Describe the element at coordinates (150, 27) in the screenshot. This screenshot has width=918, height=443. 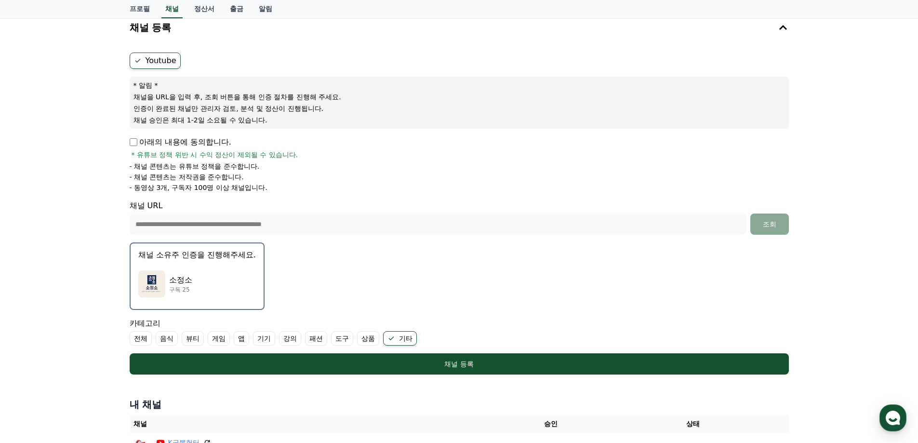
I see `h4: 채널 등록` at that location.